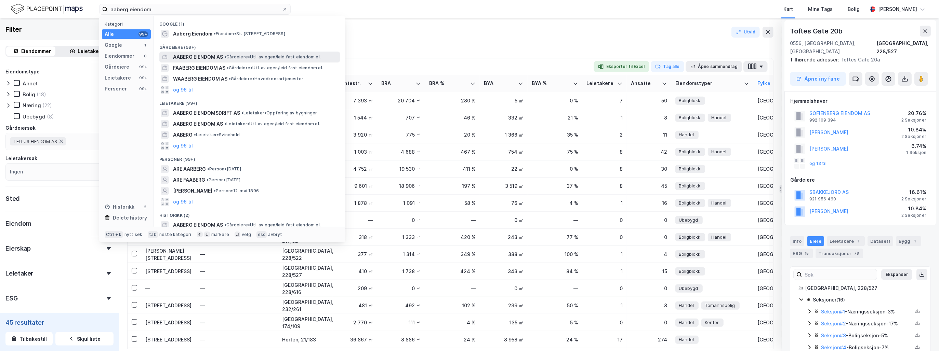 The width and height of the screenshot is (939, 351). Describe the element at coordinates (41, 94) in the screenshot. I see `div: (18)` at that location.